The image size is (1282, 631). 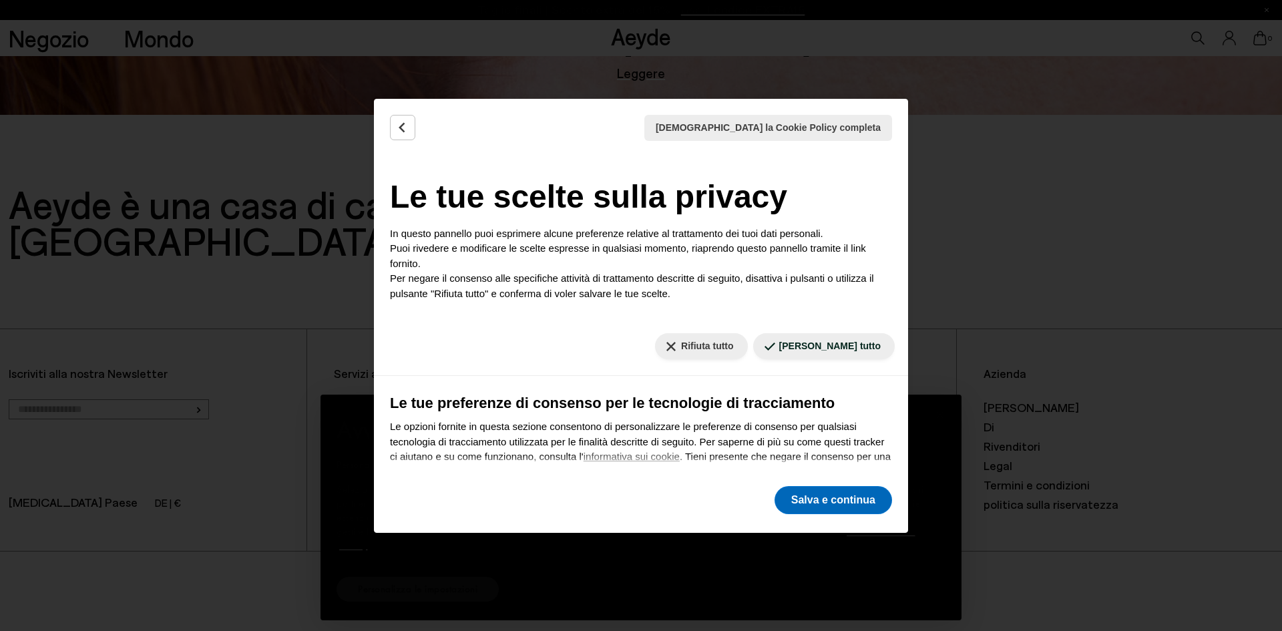 What do you see at coordinates (632, 456) in the screenshot?
I see `a: politica sui cookie - il collegamento si apre in una nuova scheda` at bounding box center [632, 456].